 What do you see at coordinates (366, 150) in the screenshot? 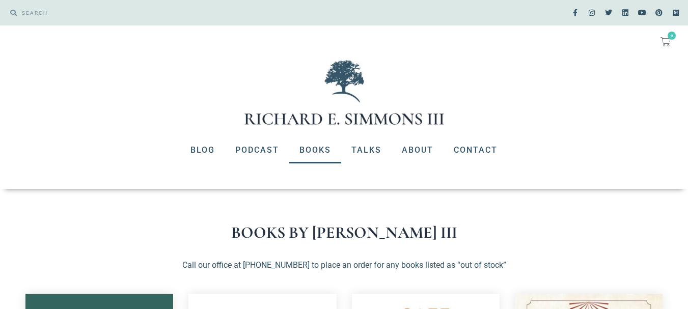
I see `a: Talks` at bounding box center [366, 150].